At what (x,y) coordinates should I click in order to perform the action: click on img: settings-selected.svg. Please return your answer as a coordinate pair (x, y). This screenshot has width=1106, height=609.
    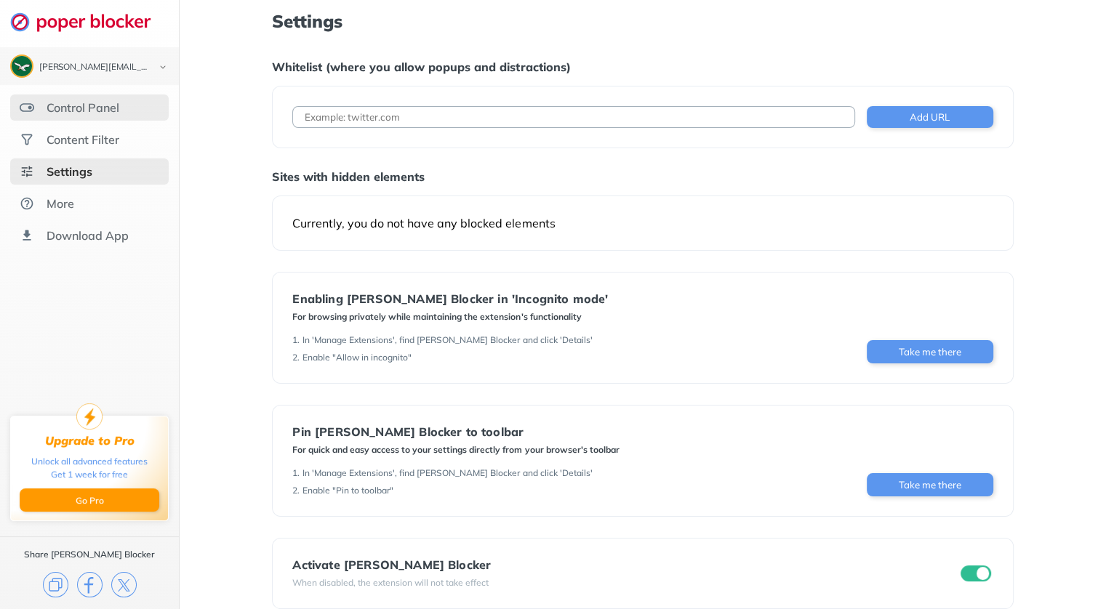
    Looking at the image, I should click on (27, 172).